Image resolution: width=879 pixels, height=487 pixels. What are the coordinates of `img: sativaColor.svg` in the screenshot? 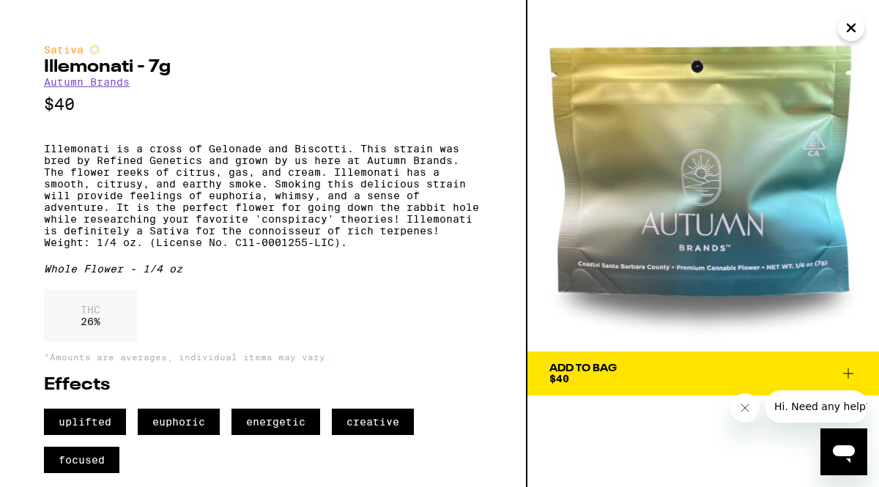 It's located at (94, 50).